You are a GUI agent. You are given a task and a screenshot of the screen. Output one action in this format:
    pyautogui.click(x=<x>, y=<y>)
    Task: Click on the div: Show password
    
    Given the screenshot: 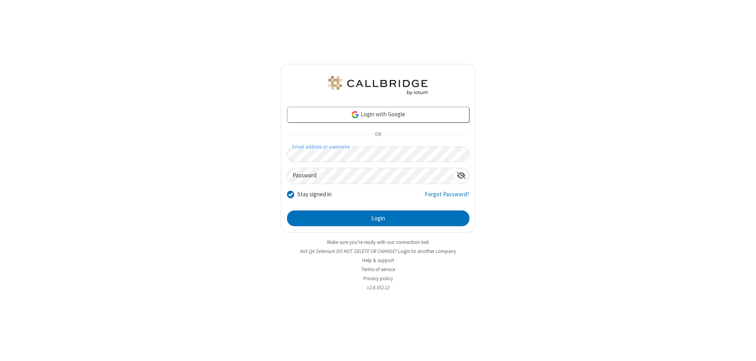 What is the action you would take?
    pyautogui.click(x=461, y=175)
    